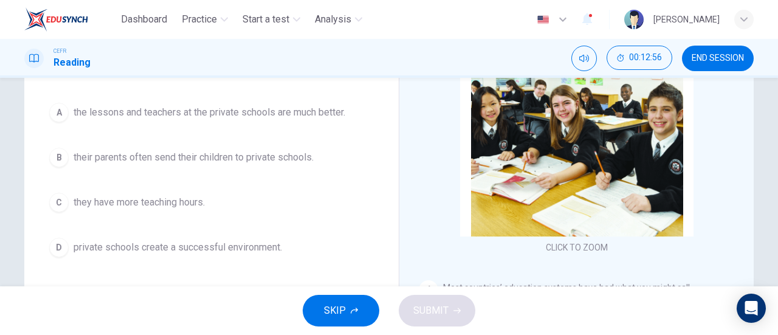 Image resolution: width=778 pixels, height=335 pixels. I want to click on button: Athe lessons and teachers at the private schools are much better., so click(212, 112).